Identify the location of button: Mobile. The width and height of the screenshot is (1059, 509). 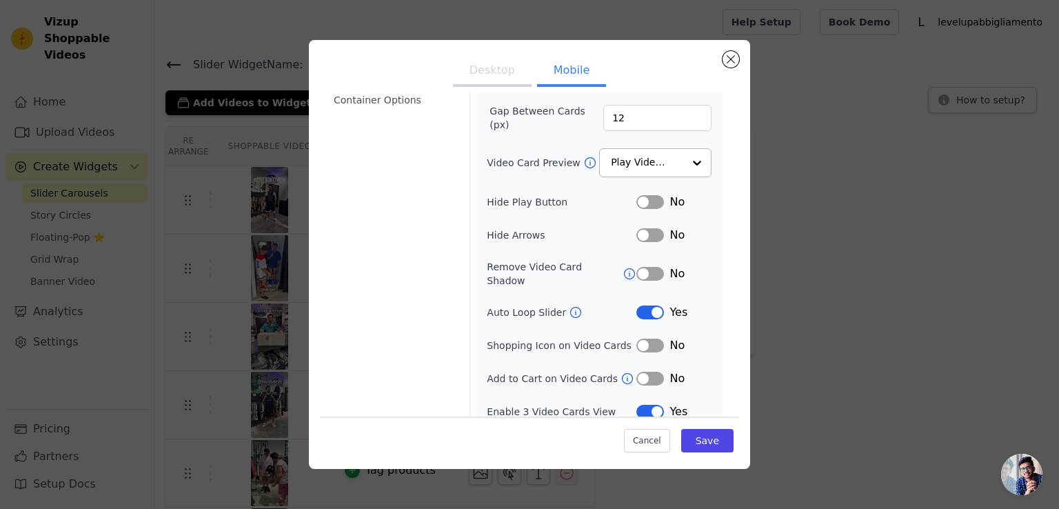
(572, 72).